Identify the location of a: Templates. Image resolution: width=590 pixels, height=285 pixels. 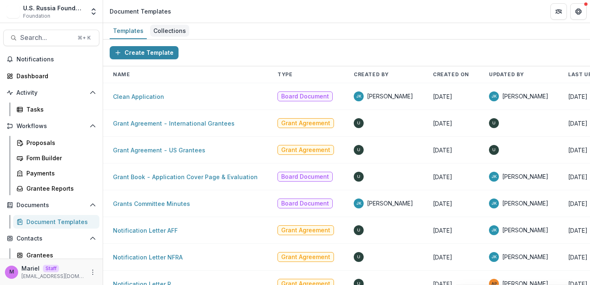
(128, 31).